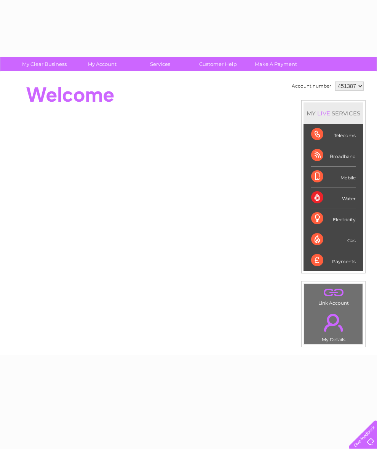 Image resolution: width=377 pixels, height=449 pixels. What do you see at coordinates (333, 198) in the screenshot?
I see `div: Water` at bounding box center [333, 198].